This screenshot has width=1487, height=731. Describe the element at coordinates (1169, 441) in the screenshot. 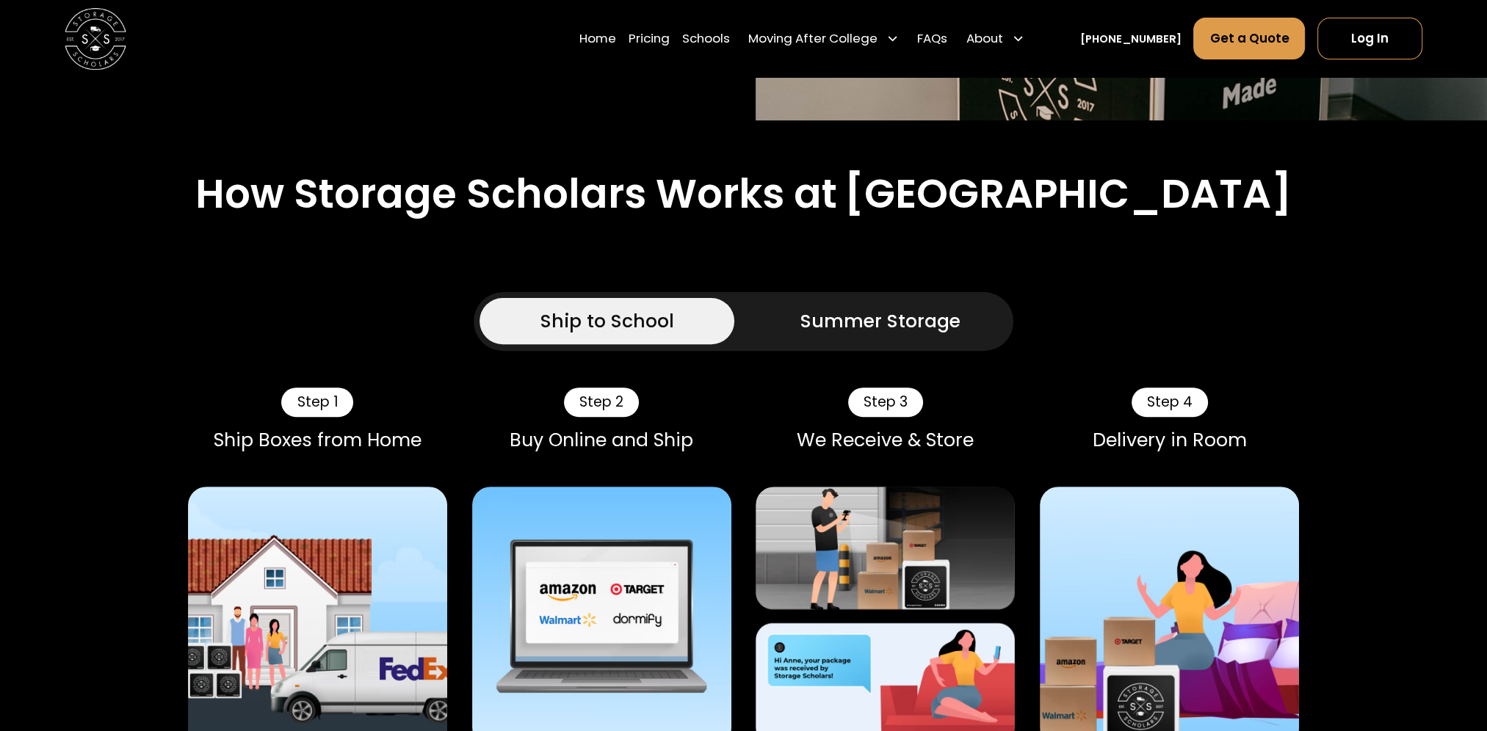

I see `div: Delivery in Room` at that location.